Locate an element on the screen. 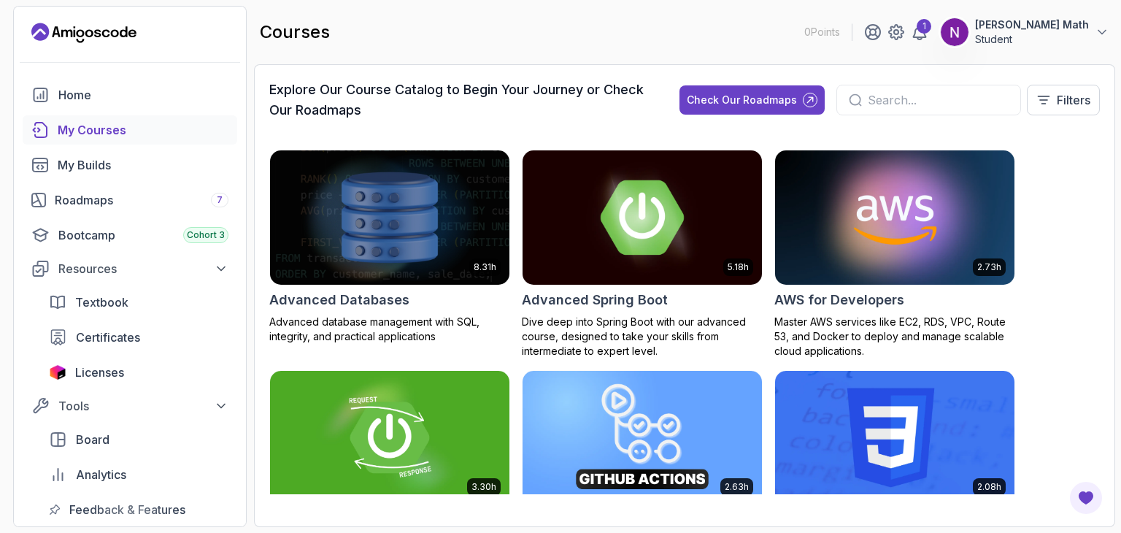 The width and height of the screenshot is (1121, 533). button: Tools is located at coordinates (130, 406).